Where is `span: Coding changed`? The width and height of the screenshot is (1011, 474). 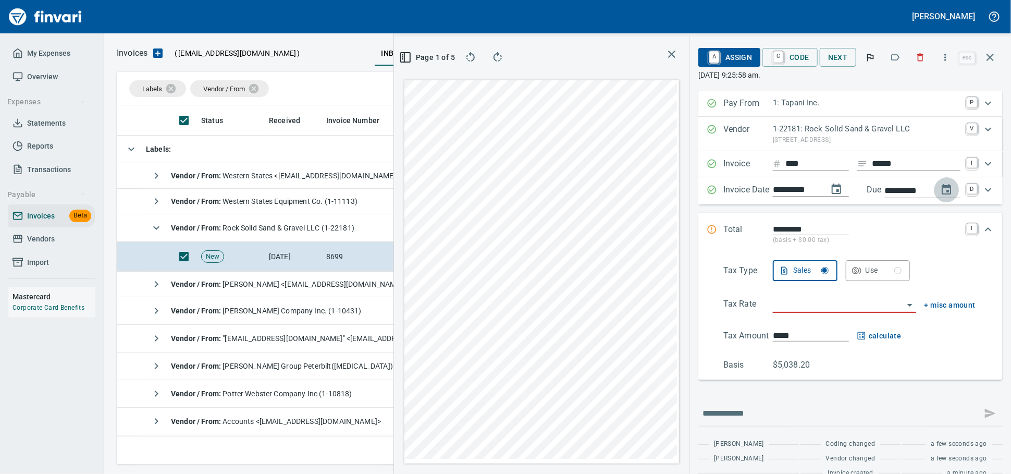 span: Coding changed is located at coordinates (851, 444).